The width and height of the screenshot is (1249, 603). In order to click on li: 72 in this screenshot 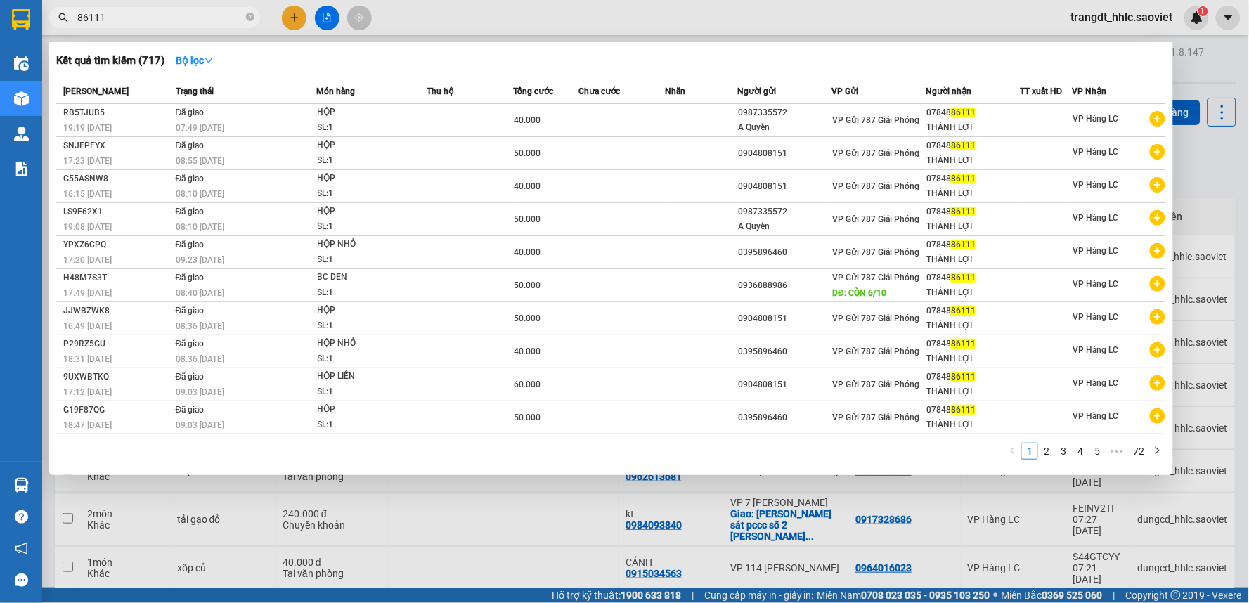, I will do `click(1139, 451)`.